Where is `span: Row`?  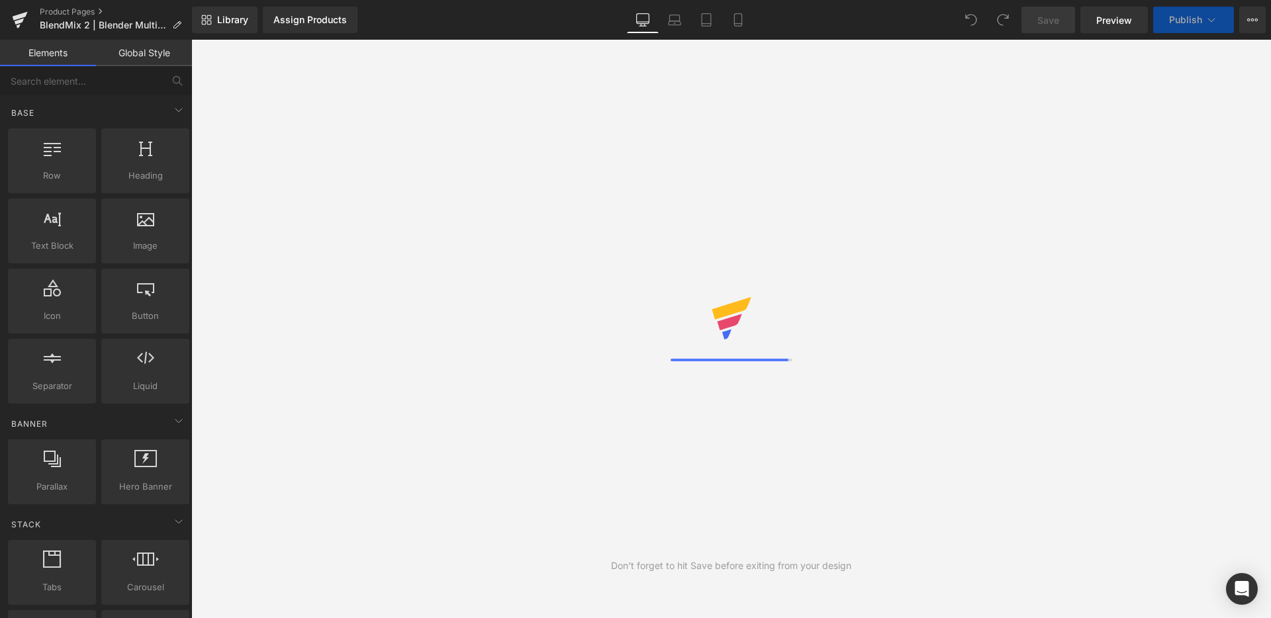
span: Row is located at coordinates (52, 175).